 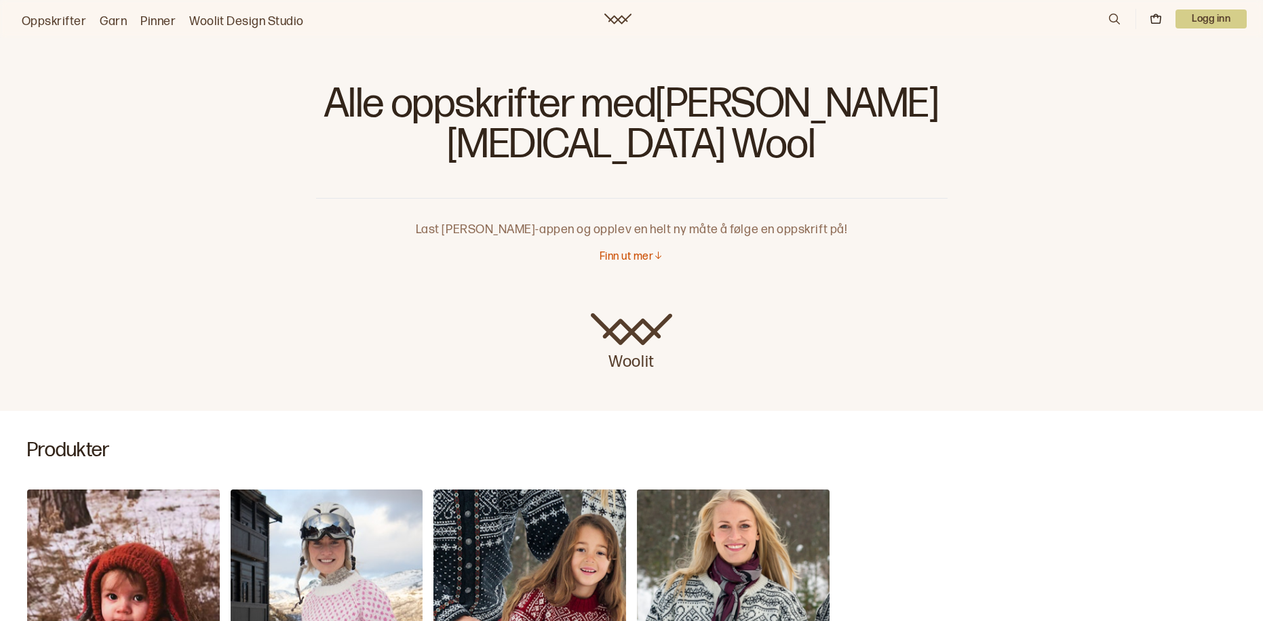 What do you see at coordinates (631, 330) in the screenshot?
I see `img: Woolit` at bounding box center [631, 330].